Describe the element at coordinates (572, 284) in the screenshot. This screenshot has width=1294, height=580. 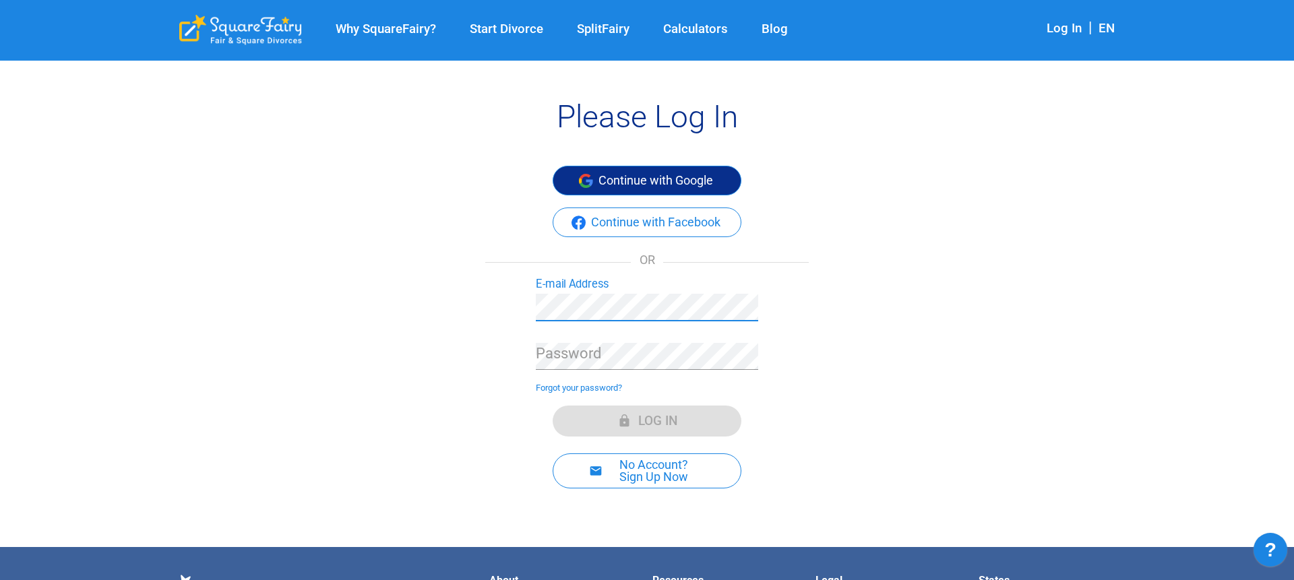
I see `label: E-mail Address` at that location.